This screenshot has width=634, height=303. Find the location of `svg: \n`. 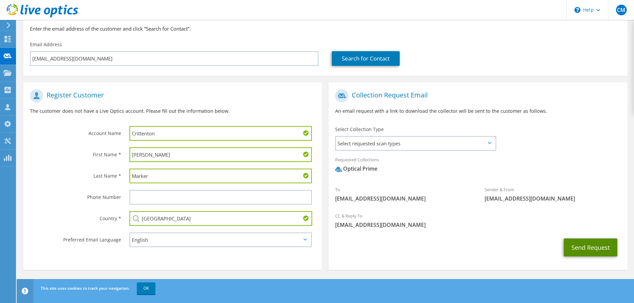

svg: \n is located at coordinates (577, 10).